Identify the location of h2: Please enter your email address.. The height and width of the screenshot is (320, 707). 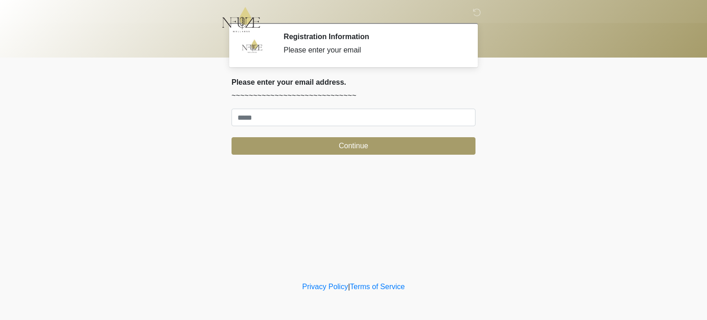
(353, 82).